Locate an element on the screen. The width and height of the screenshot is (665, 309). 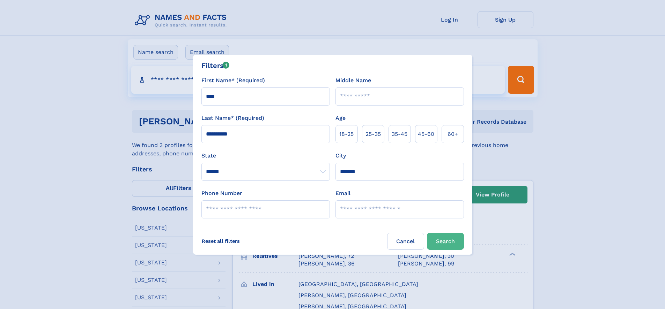
label: First Name* (Required) is located at coordinates (233, 81).